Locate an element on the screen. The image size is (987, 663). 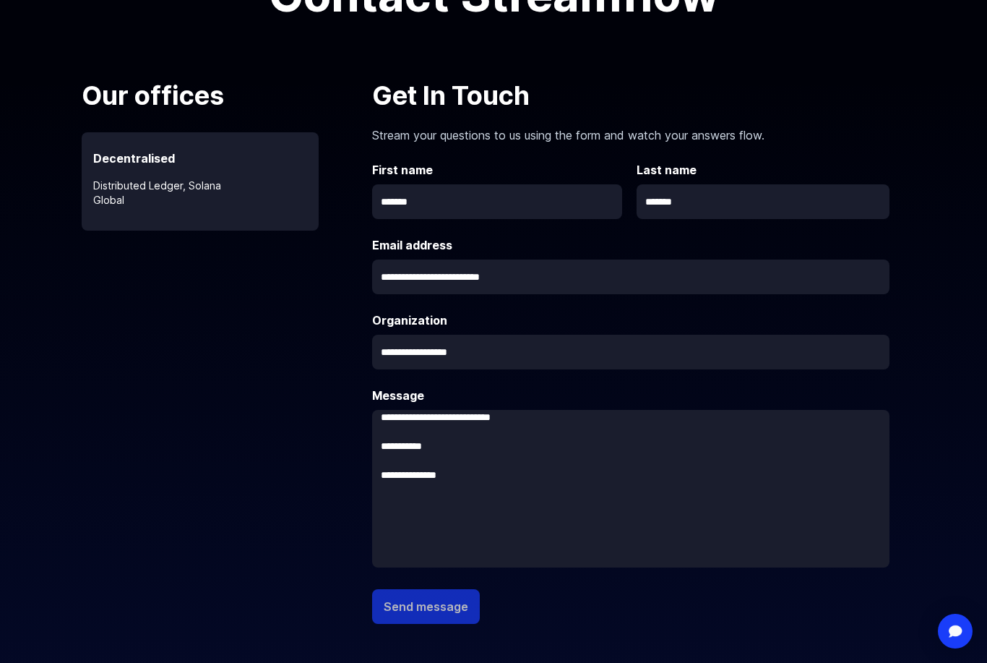
p: Distributed Ledger, Solana Global is located at coordinates (200, 187).